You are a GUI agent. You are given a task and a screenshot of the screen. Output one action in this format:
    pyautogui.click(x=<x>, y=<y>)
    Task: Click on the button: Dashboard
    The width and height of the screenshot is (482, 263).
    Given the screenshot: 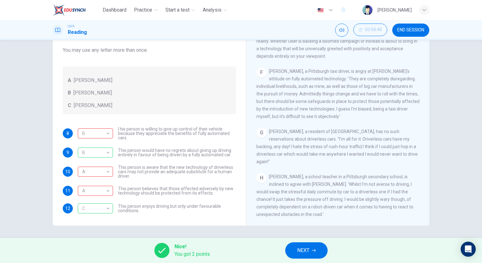 What is the action you would take?
    pyautogui.click(x=115, y=10)
    